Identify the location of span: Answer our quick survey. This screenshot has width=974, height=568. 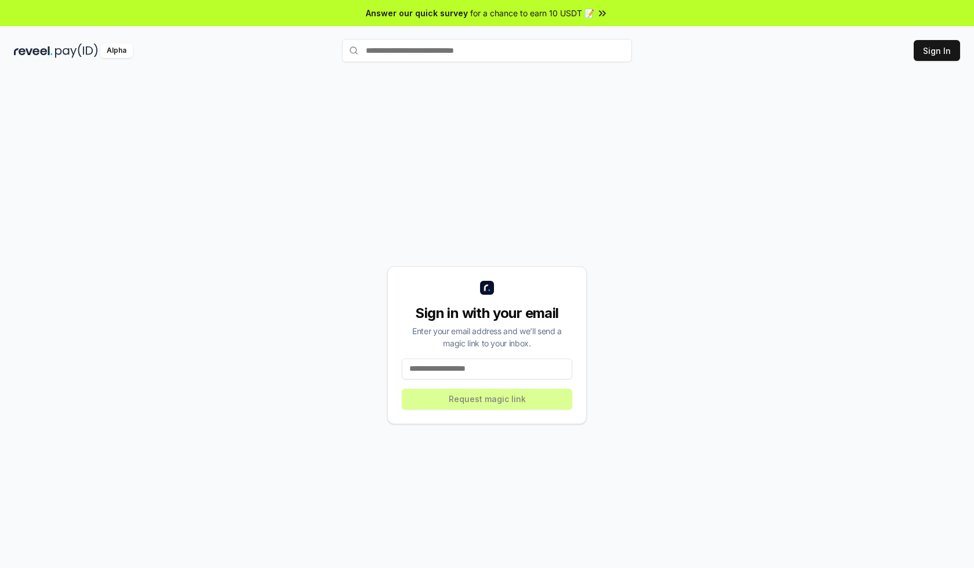
(417, 13).